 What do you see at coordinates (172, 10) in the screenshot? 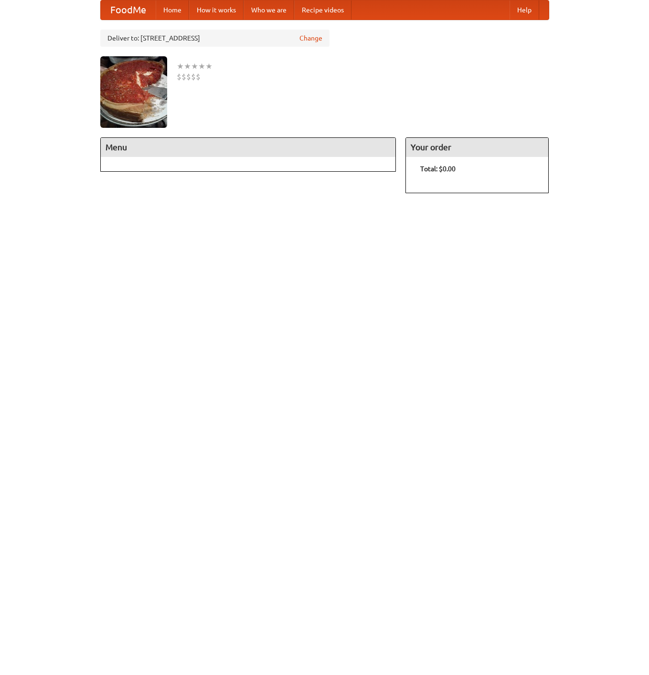
I see `a: Home` at bounding box center [172, 10].